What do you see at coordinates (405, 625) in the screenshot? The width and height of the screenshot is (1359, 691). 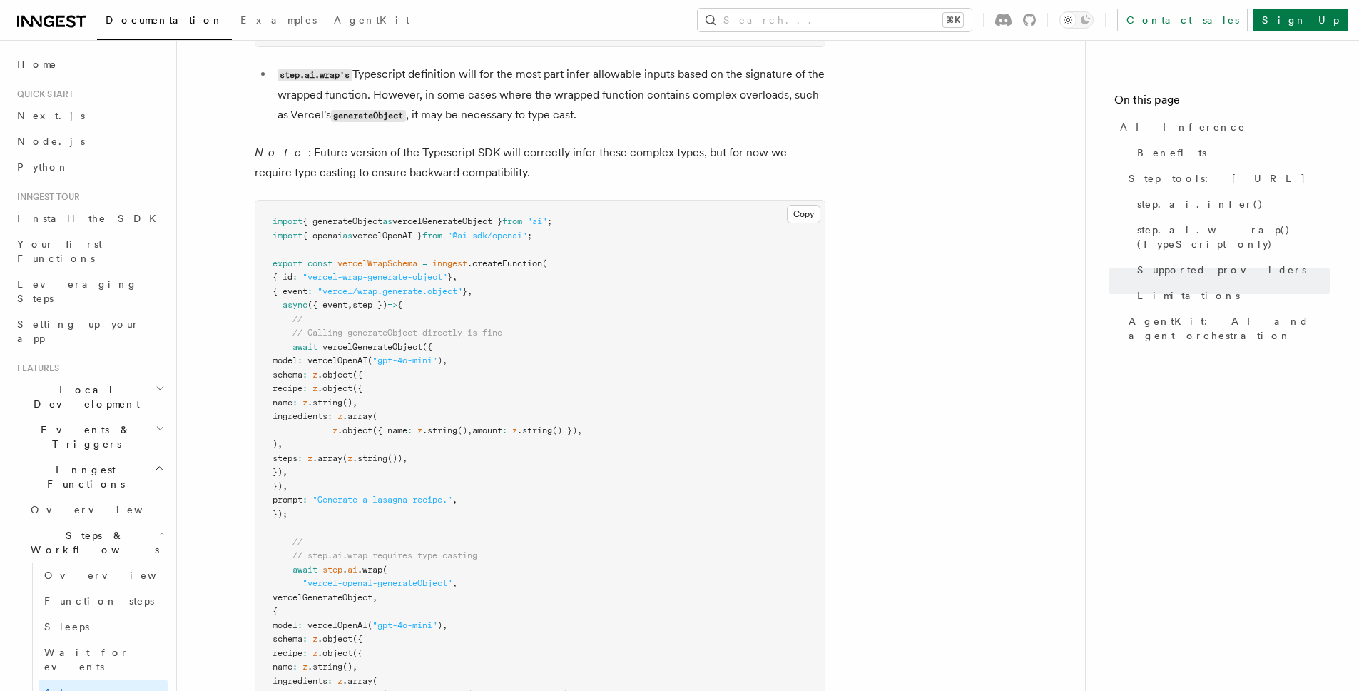 I see `span: "gpt-4o-mini"` at bounding box center [405, 625].